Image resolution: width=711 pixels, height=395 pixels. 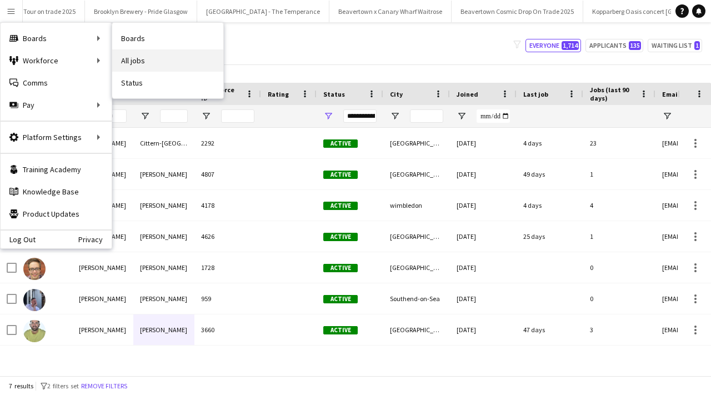 I want to click on div: 23, so click(x=619, y=143).